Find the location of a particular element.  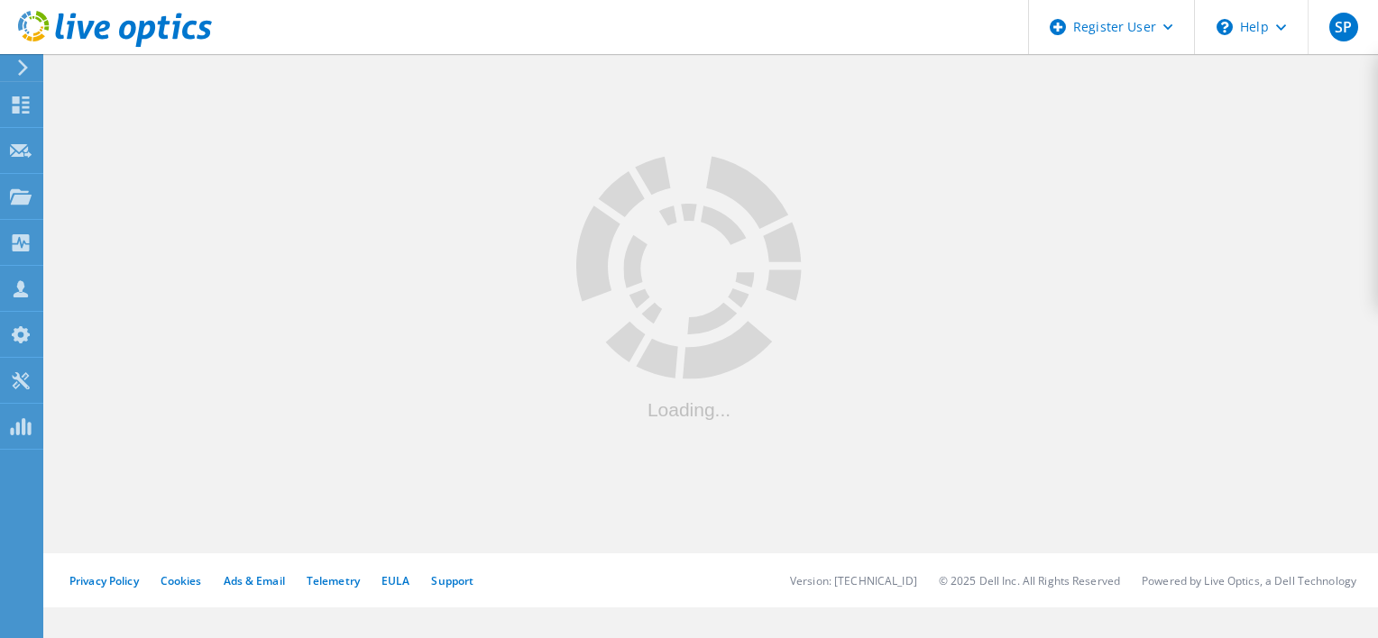

a: EULA is located at coordinates (395, 581).